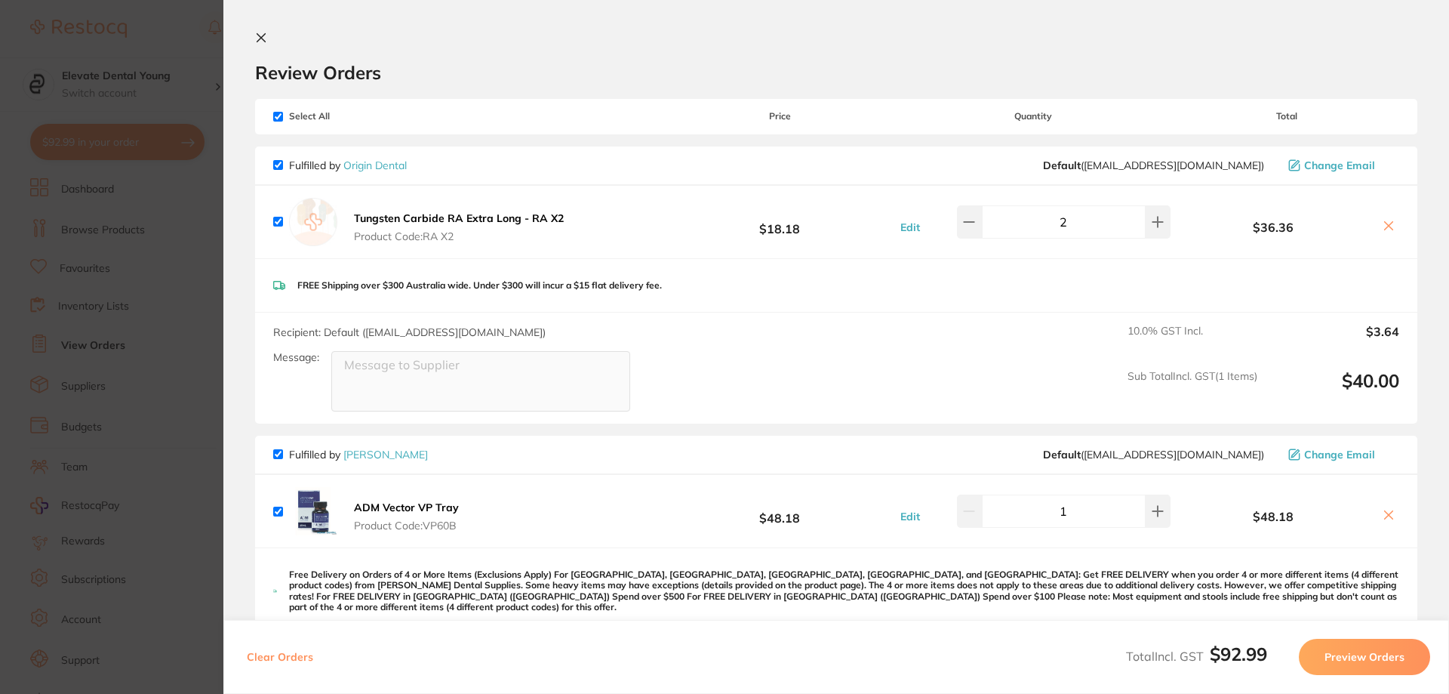 The height and width of the screenshot is (694, 1449). I want to click on button: ADM Vector VP Tray Product Code:VP60B, so click(406, 516).